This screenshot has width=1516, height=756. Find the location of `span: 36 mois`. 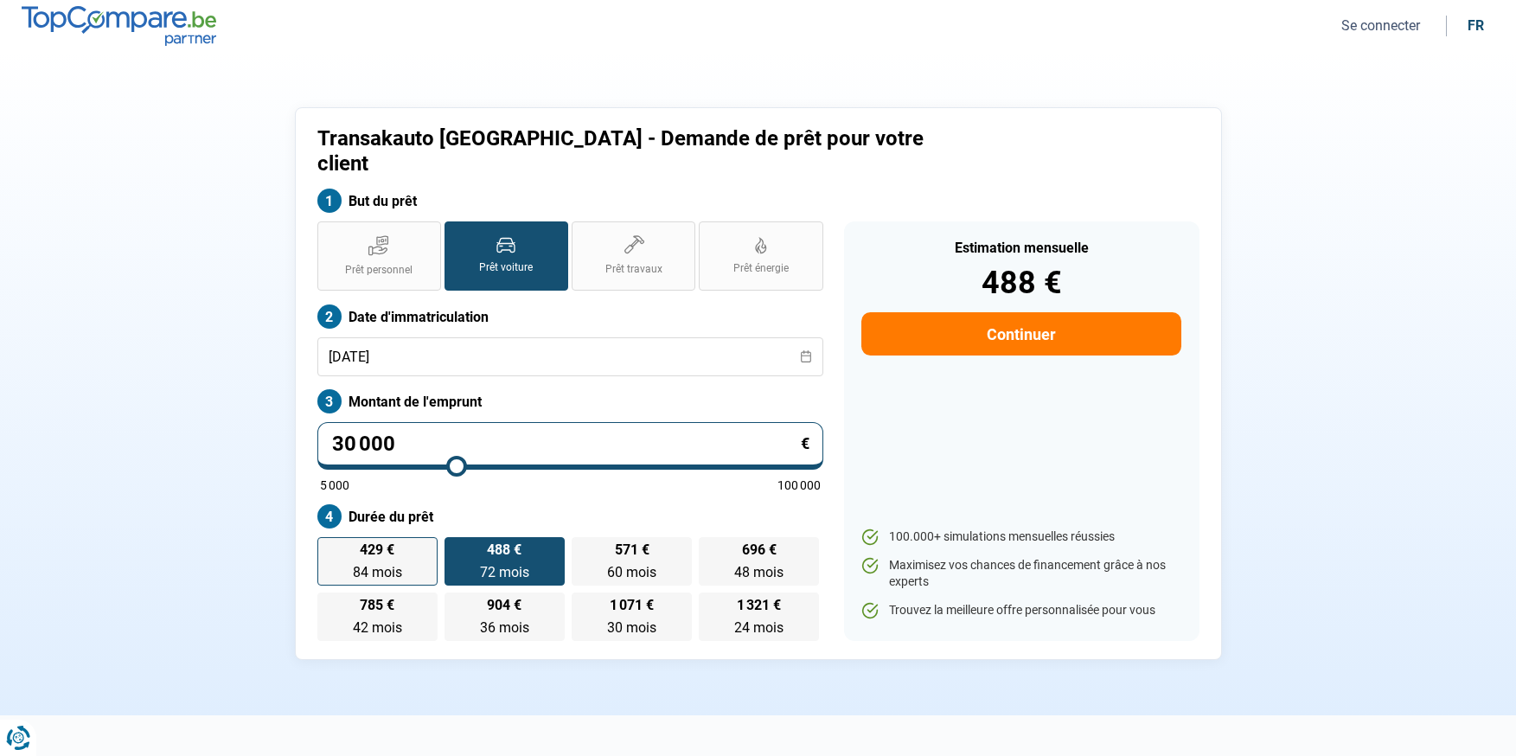

span: 36 mois is located at coordinates (504, 627).